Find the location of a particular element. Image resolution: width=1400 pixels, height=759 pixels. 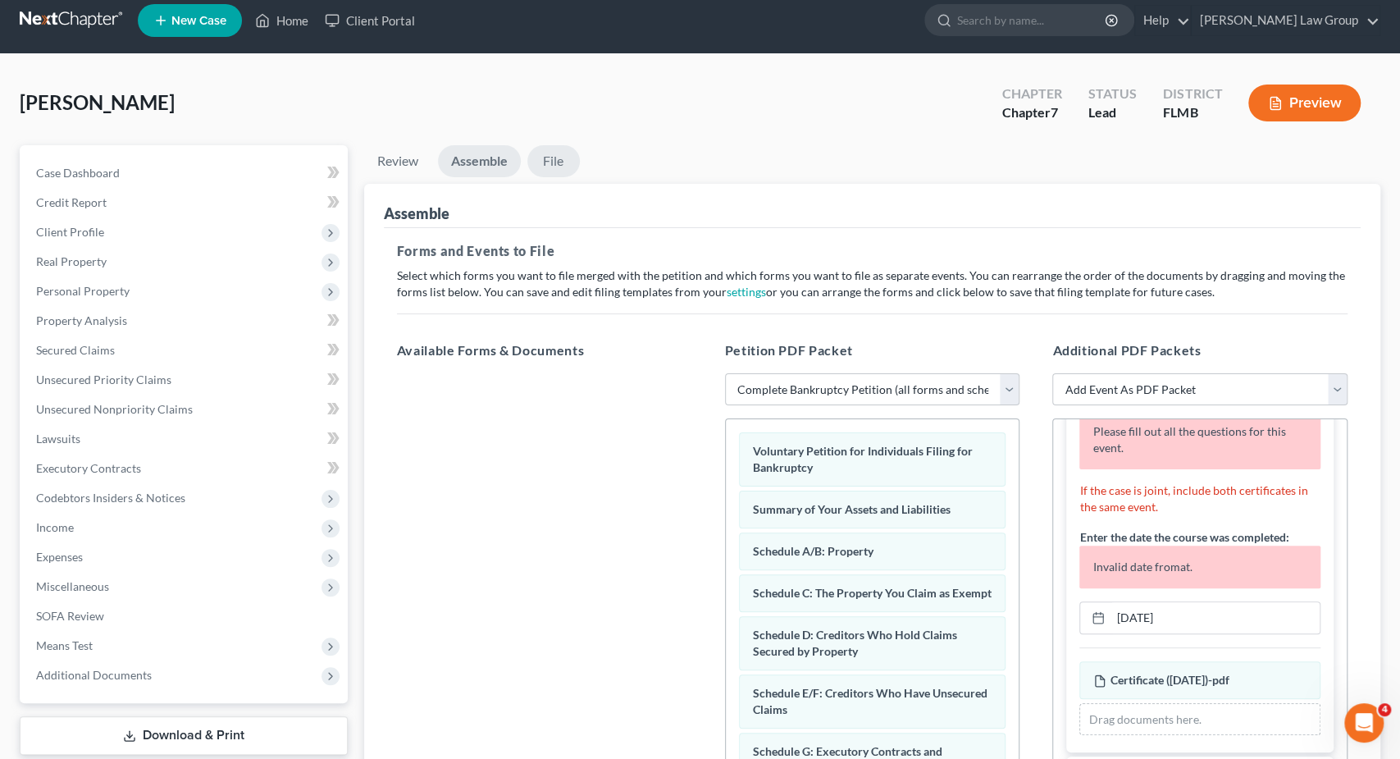

span: Executory Contracts is located at coordinates (89, 468).